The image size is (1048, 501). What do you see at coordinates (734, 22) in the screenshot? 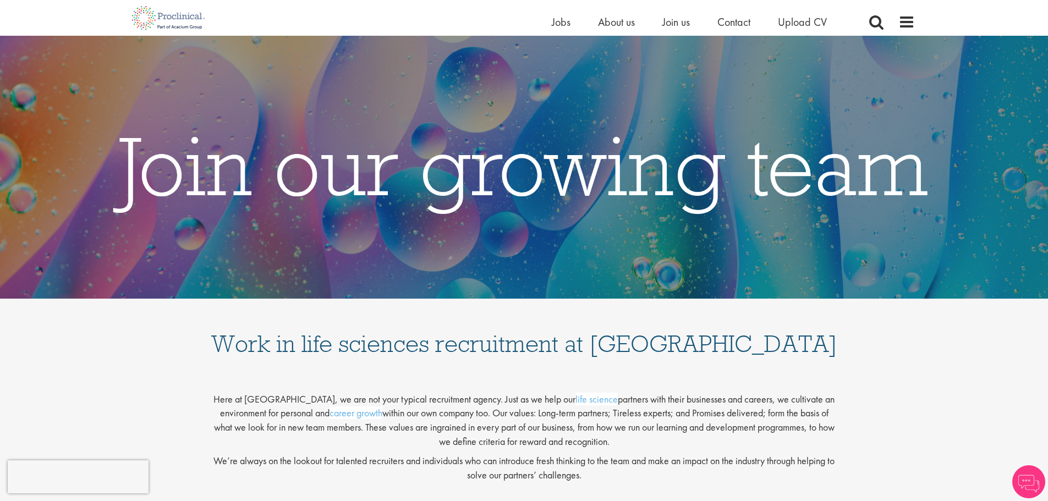
I see `span: Contact` at bounding box center [734, 22].